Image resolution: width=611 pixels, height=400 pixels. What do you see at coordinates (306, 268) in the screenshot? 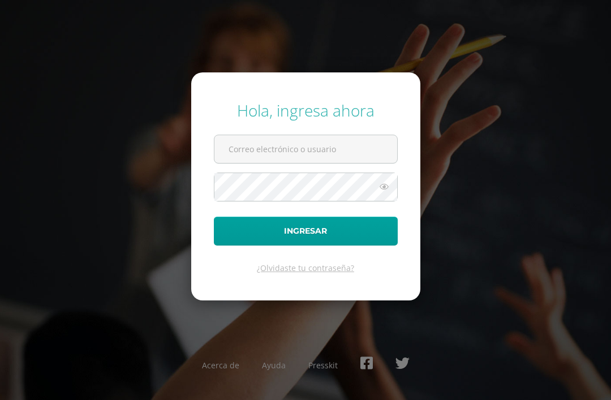
I see `a: ¿Olvidaste tu contraseña?` at bounding box center [306, 268].